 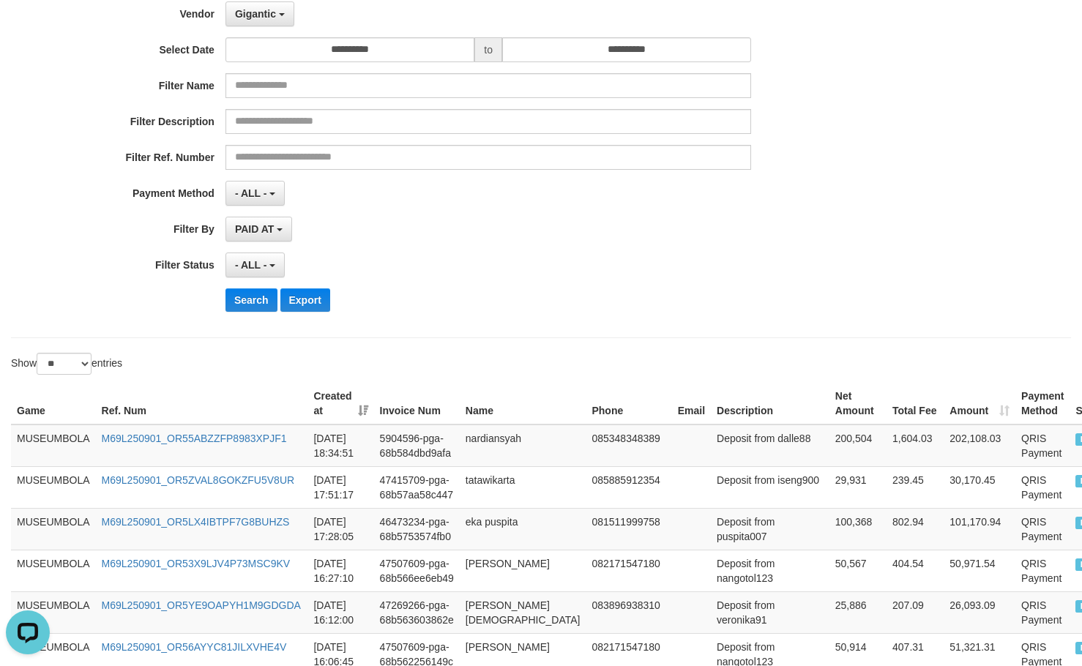 What do you see at coordinates (980, 487) in the screenshot?
I see `td: 30,170.45` at bounding box center [980, 487].